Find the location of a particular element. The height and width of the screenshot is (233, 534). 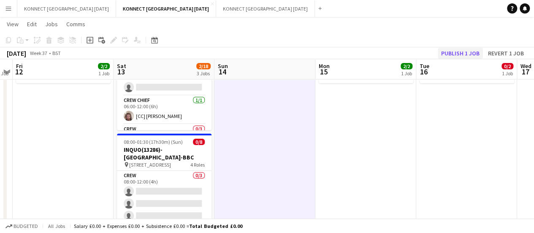

div: 3 Jobs is located at coordinates (203, 73).